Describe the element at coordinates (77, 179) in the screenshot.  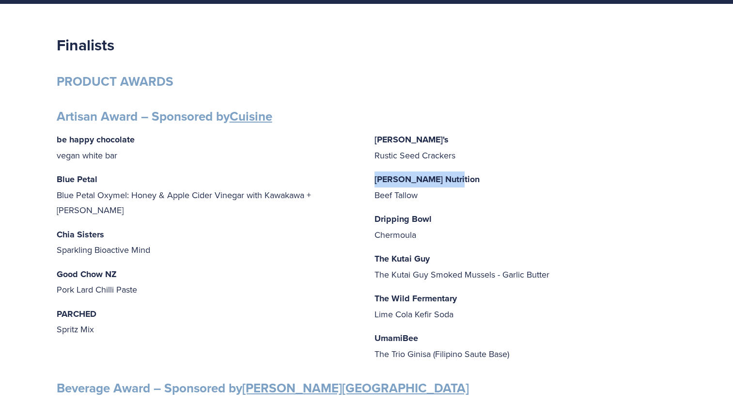
I see `strong: Blue Petal` at that location.